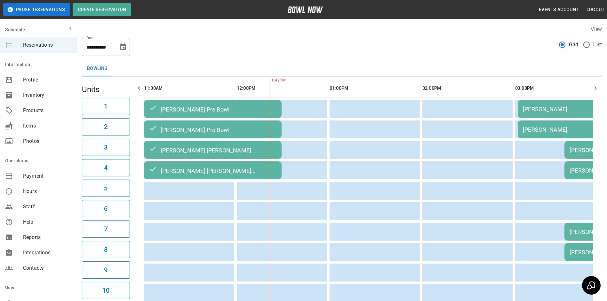 The height and width of the screenshot is (301, 607). I want to click on h6: 10, so click(106, 291).